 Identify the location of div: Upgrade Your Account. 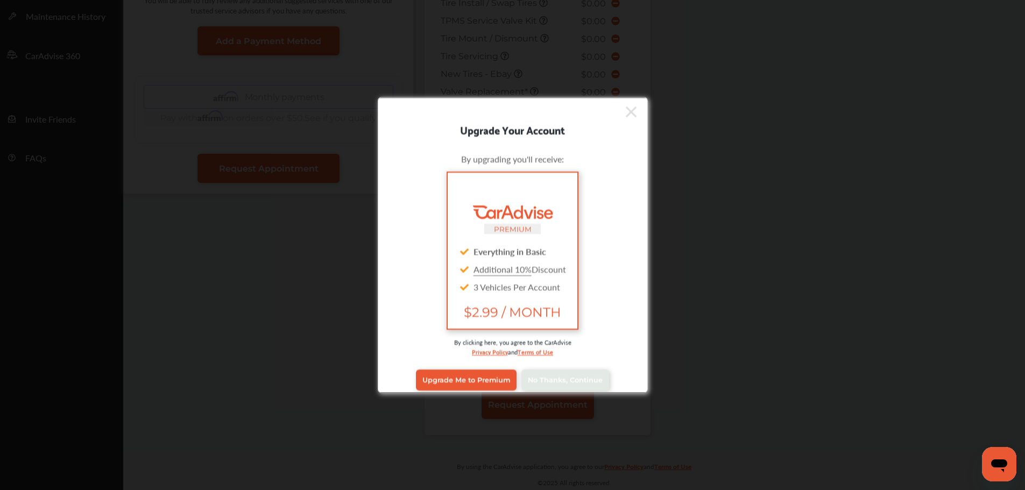
(513, 129).